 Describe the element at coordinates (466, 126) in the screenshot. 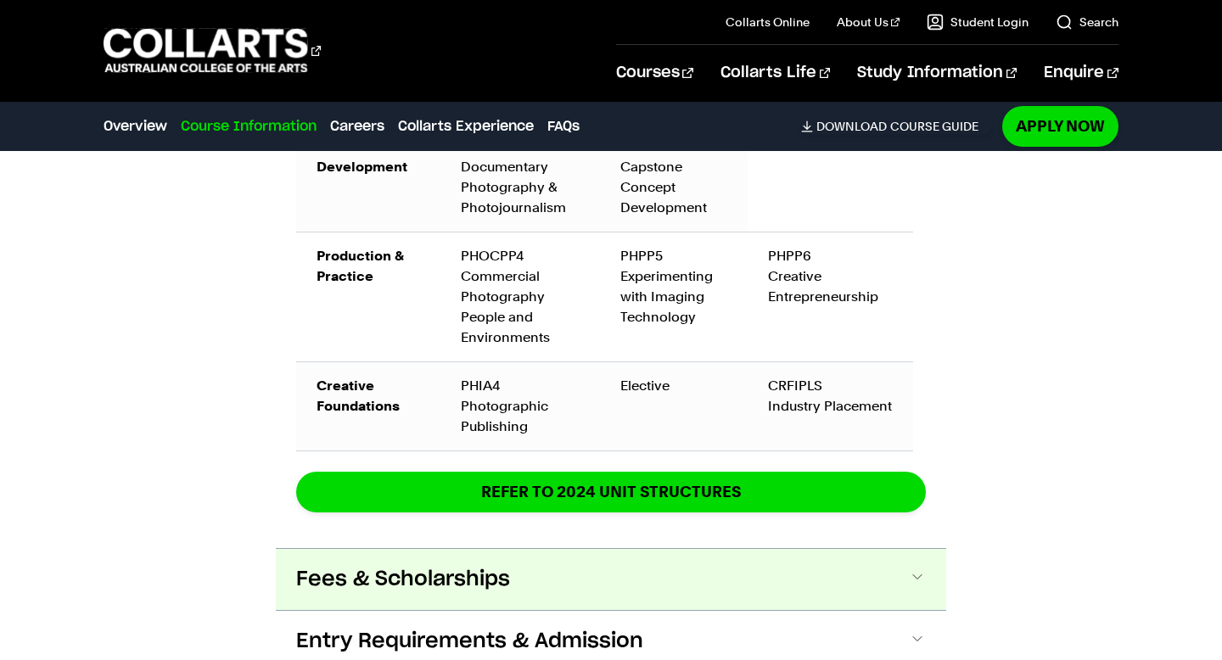

I see `a: Collarts Experience` at that location.